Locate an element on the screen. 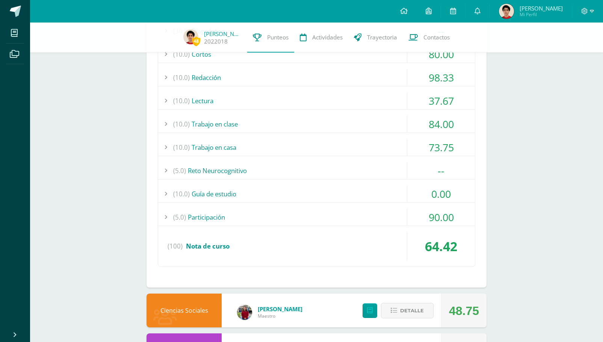 The height and width of the screenshot is (342, 603). span: Mi Perfil is located at coordinates (541, 14).